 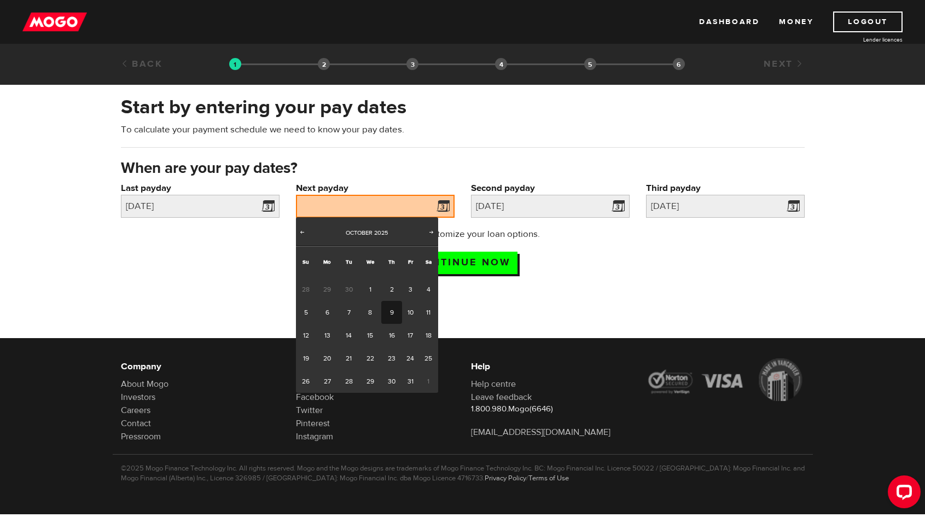 I want to click on p: ©2025 Mogo Finance Technology Inc. All rights reserved. Mogo and the Mogo designs are trademarks ..., so click(x=463, y=473).